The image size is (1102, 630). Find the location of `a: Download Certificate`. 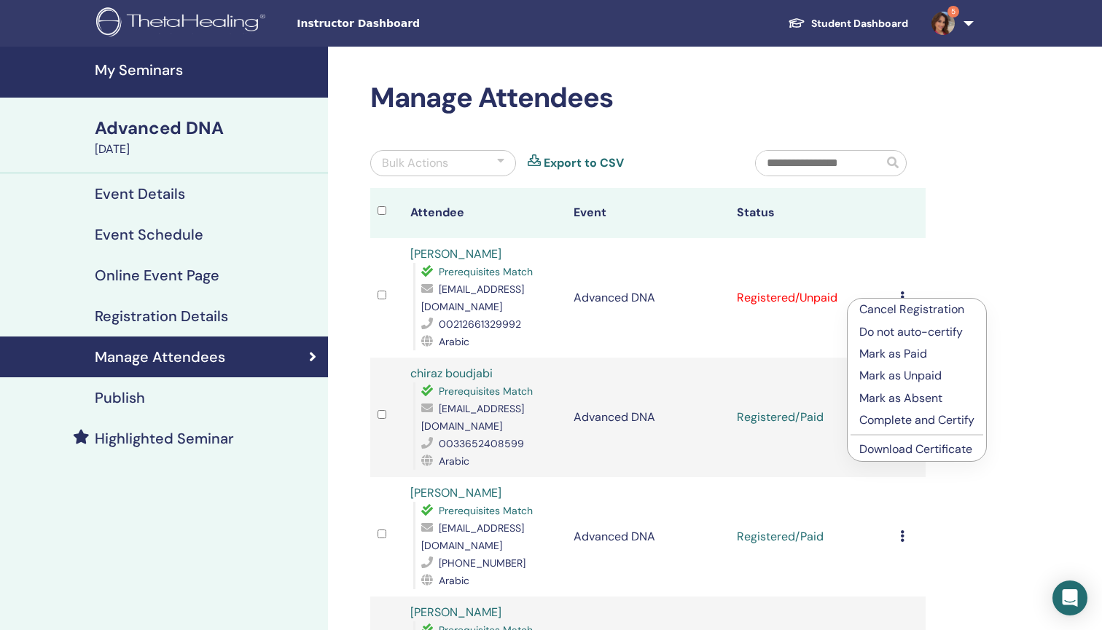

a: Download Certificate is located at coordinates (915, 449).